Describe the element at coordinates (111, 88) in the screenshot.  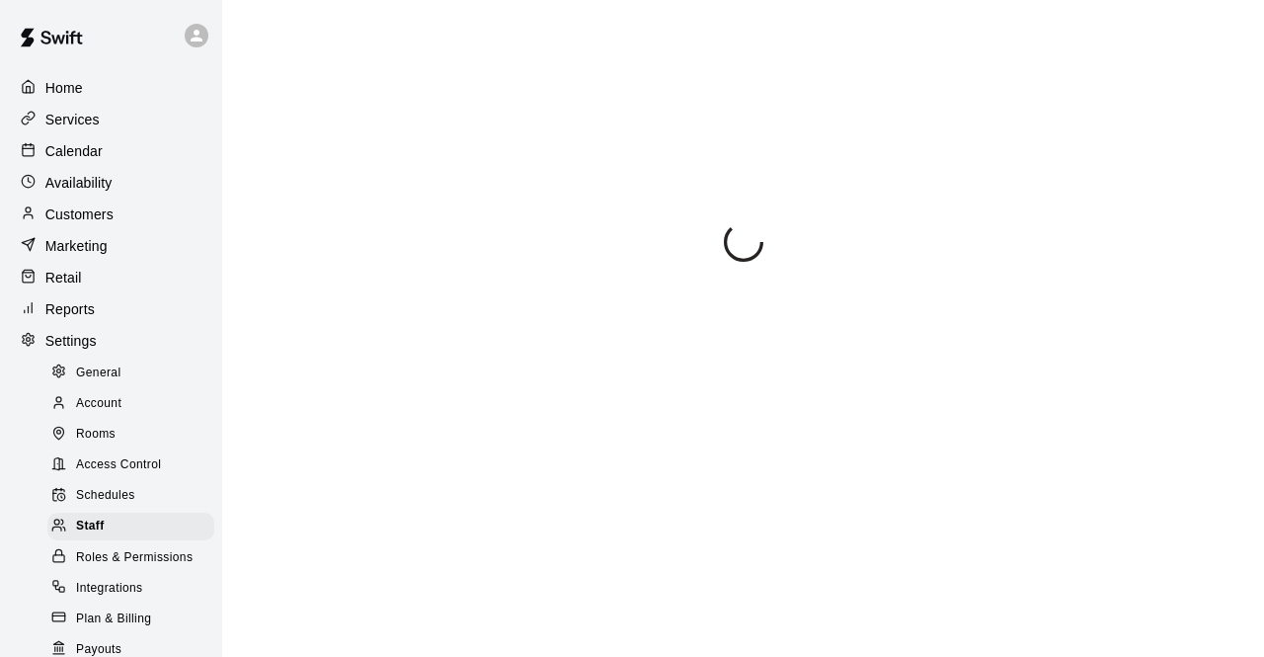
I see `div: Home` at that location.